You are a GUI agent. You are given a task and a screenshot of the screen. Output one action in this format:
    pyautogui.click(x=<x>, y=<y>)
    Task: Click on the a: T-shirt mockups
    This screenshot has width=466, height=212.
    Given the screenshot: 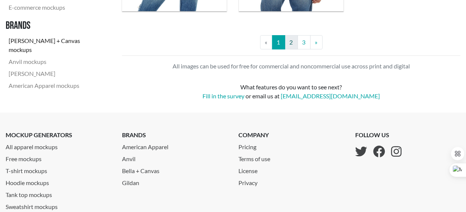 What is the action you would take?
    pyautogui.click(x=58, y=170)
    